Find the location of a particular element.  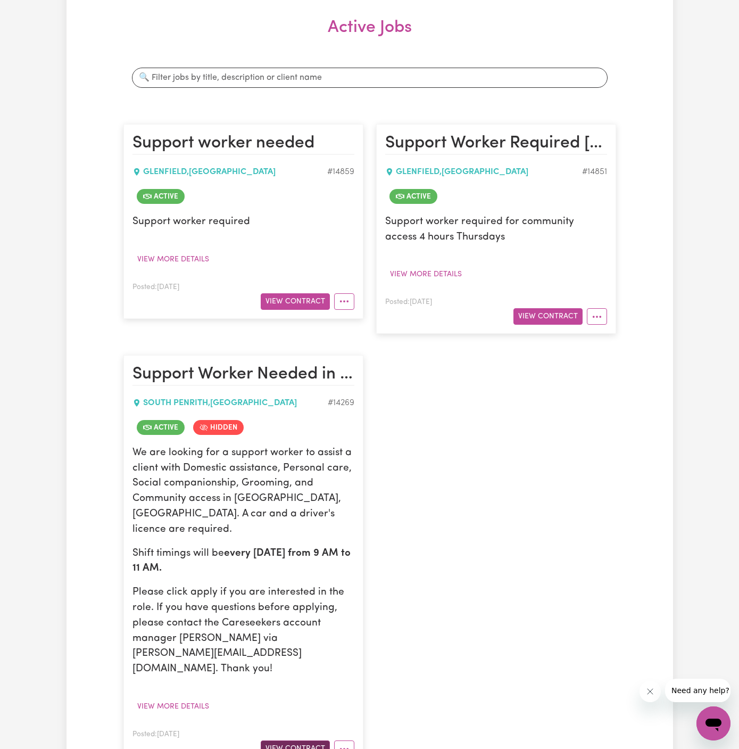

h2: Support worker needed is located at coordinates (243, 144).